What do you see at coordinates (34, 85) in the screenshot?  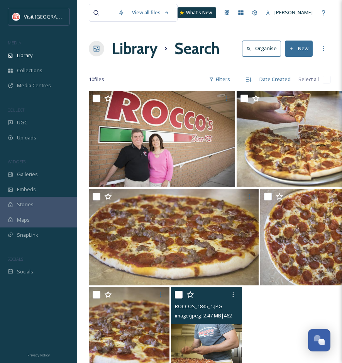 I see `span: Media Centres` at bounding box center [34, 85].